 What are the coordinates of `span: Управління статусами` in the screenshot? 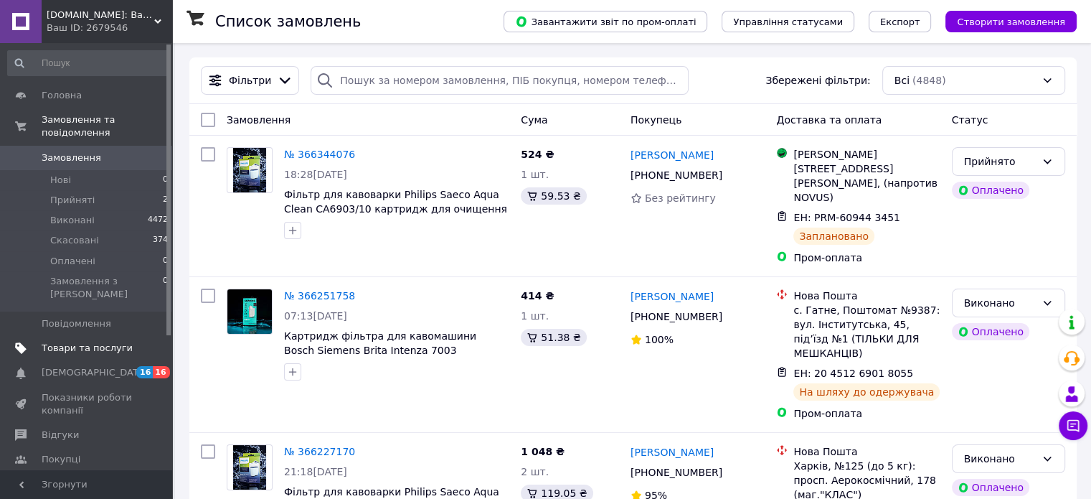 It's located at (788, 22).